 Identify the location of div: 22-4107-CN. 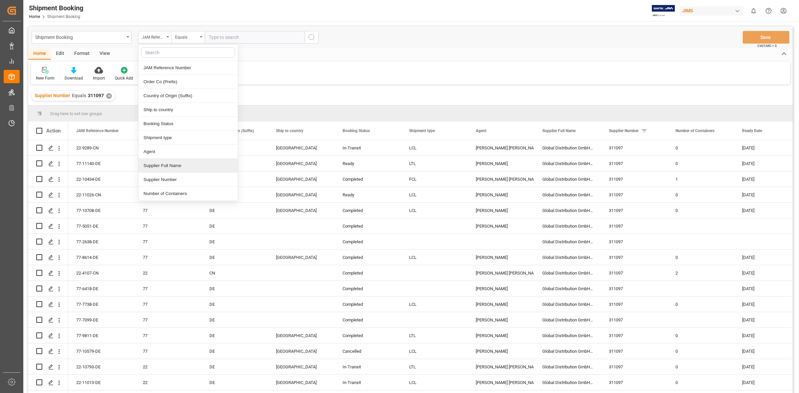
(102, 273).